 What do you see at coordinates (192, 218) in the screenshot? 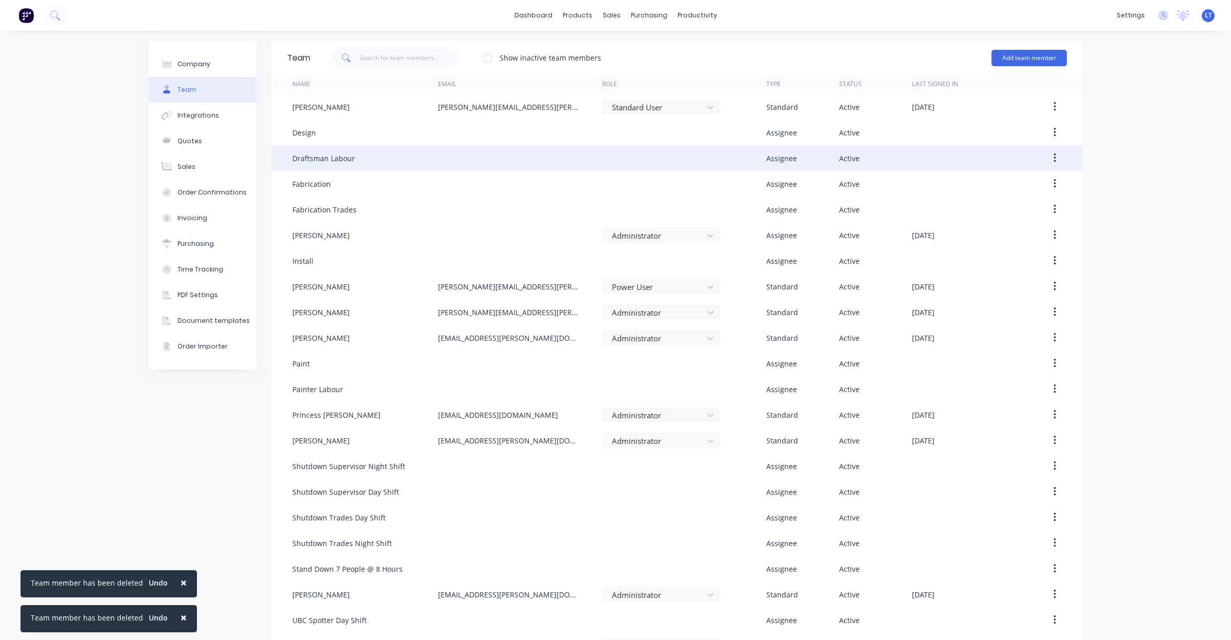
I see `div: Invoicing` at bounding box center [192, 218].